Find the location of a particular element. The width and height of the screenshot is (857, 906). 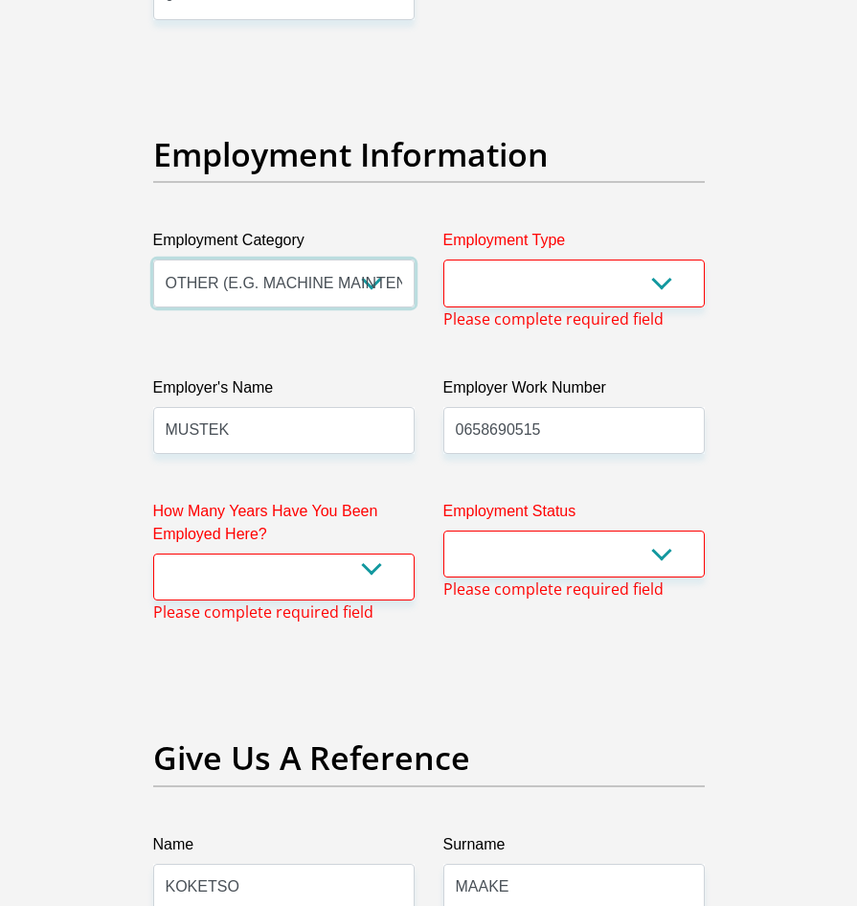

h2: Give Us A Reference is located at coordinates (429, 758).